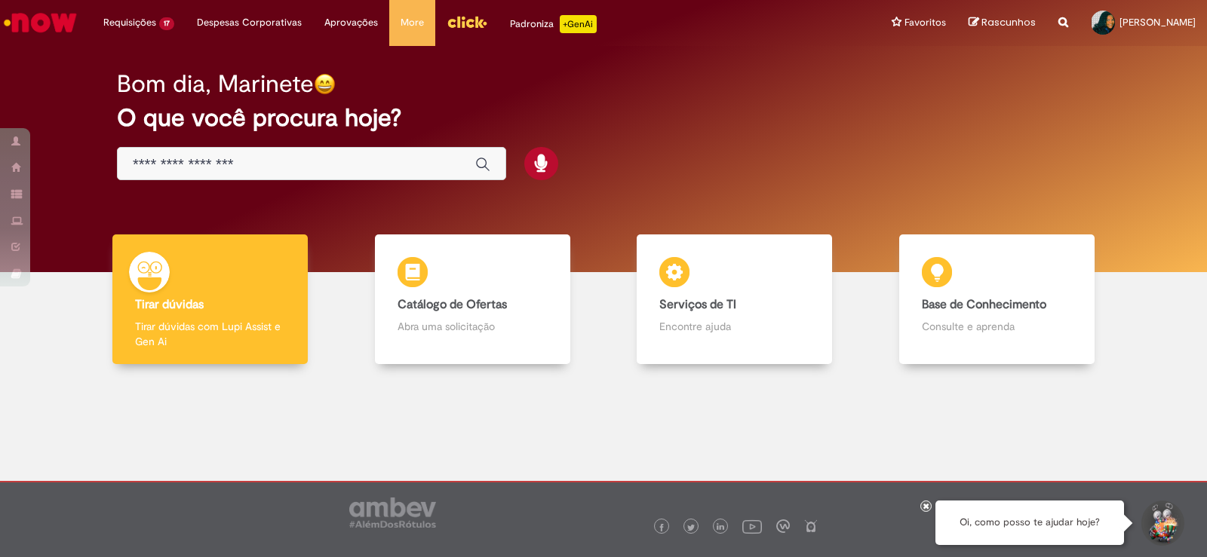 This screenshot has height=557, width=1207. I want to click on button: Iniciar Conversa de Suporte, so click(1162, 523).